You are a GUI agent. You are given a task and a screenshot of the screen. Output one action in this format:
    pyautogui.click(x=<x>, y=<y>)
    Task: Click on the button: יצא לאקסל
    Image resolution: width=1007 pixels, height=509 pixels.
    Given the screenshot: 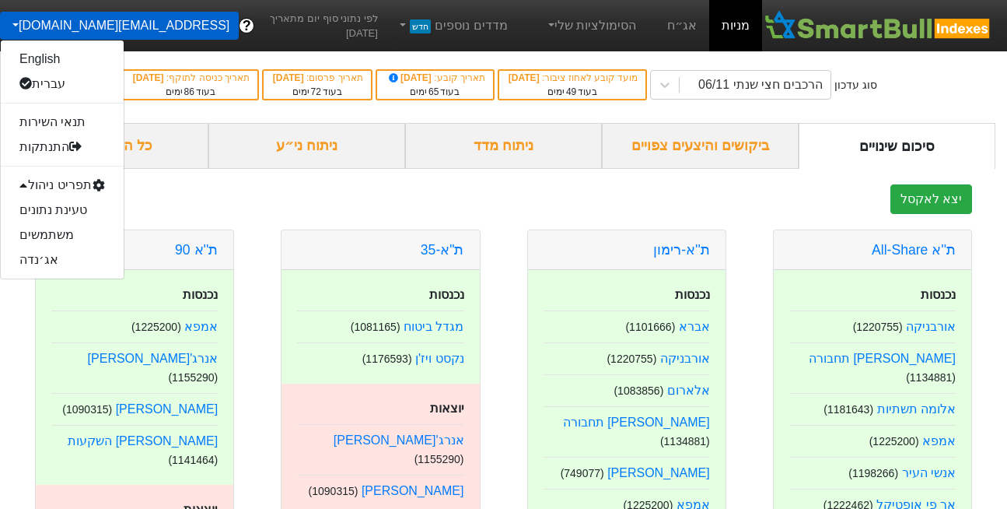 What is the action you would take?
    pyautogui.click(x=931, y=199)
    